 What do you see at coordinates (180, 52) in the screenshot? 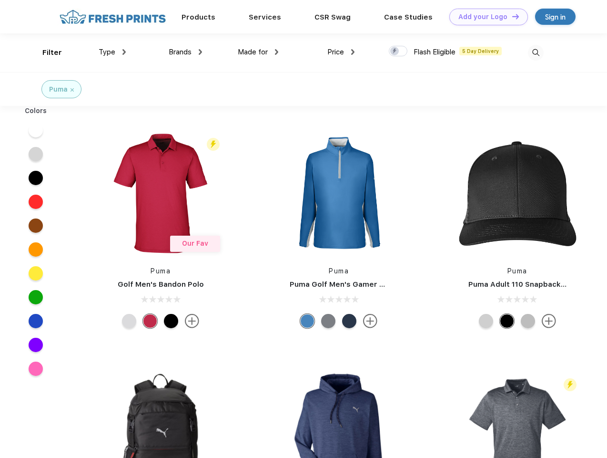
I see `span: Brands` at bounding box center [180, 52].